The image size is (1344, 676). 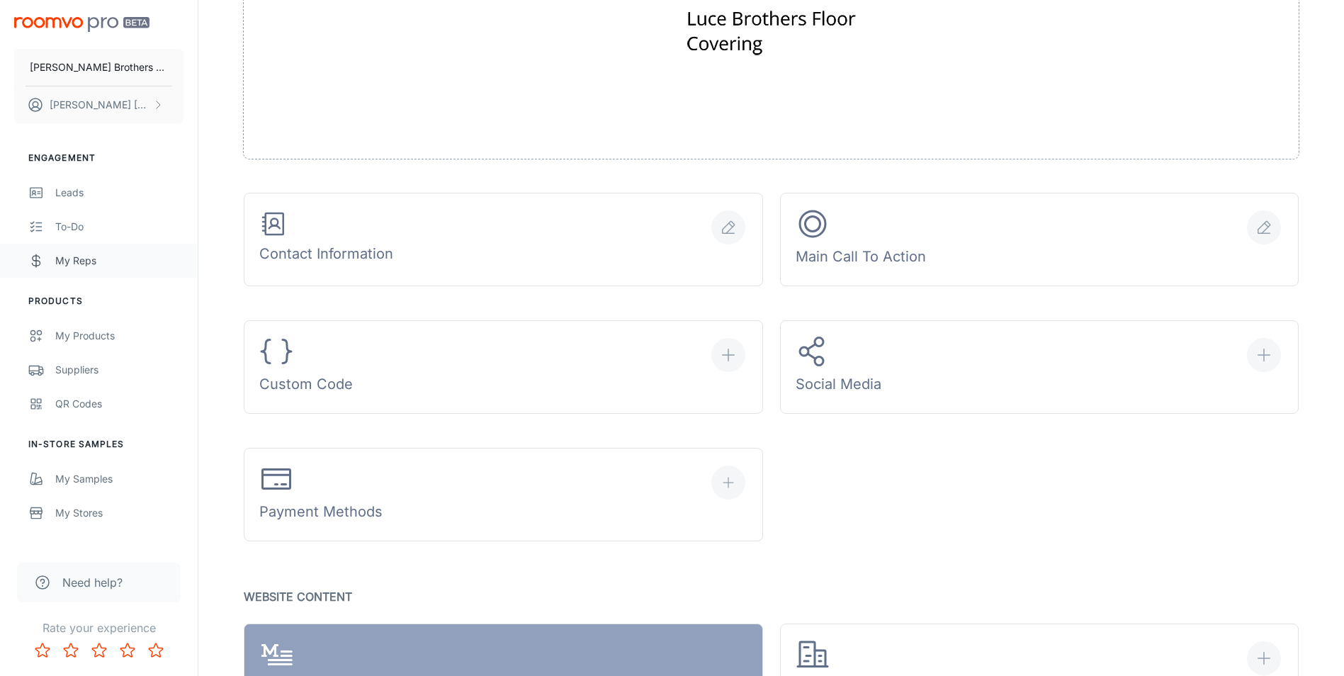 I want to click on div: My Reps, so click(x=119, y=261).